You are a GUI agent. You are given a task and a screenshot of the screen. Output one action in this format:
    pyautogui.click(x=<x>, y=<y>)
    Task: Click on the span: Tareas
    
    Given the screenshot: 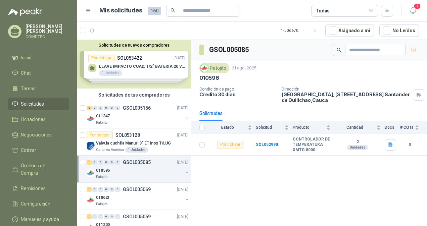 What is the action you would take?
    pyautogui.click(x=28, y=89)
    